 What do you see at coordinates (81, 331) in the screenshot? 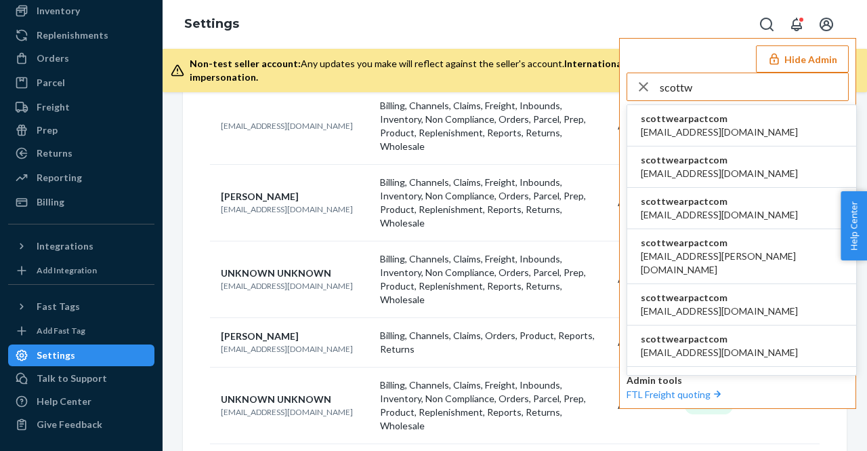
I see `a: Add Fast Tag` at bounding box center [81, 331].